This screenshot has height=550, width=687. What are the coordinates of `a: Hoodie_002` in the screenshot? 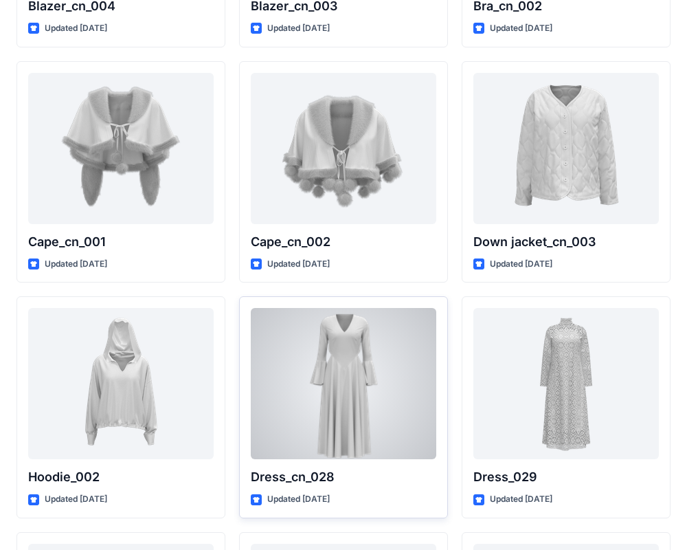 It's located at (121, 384).